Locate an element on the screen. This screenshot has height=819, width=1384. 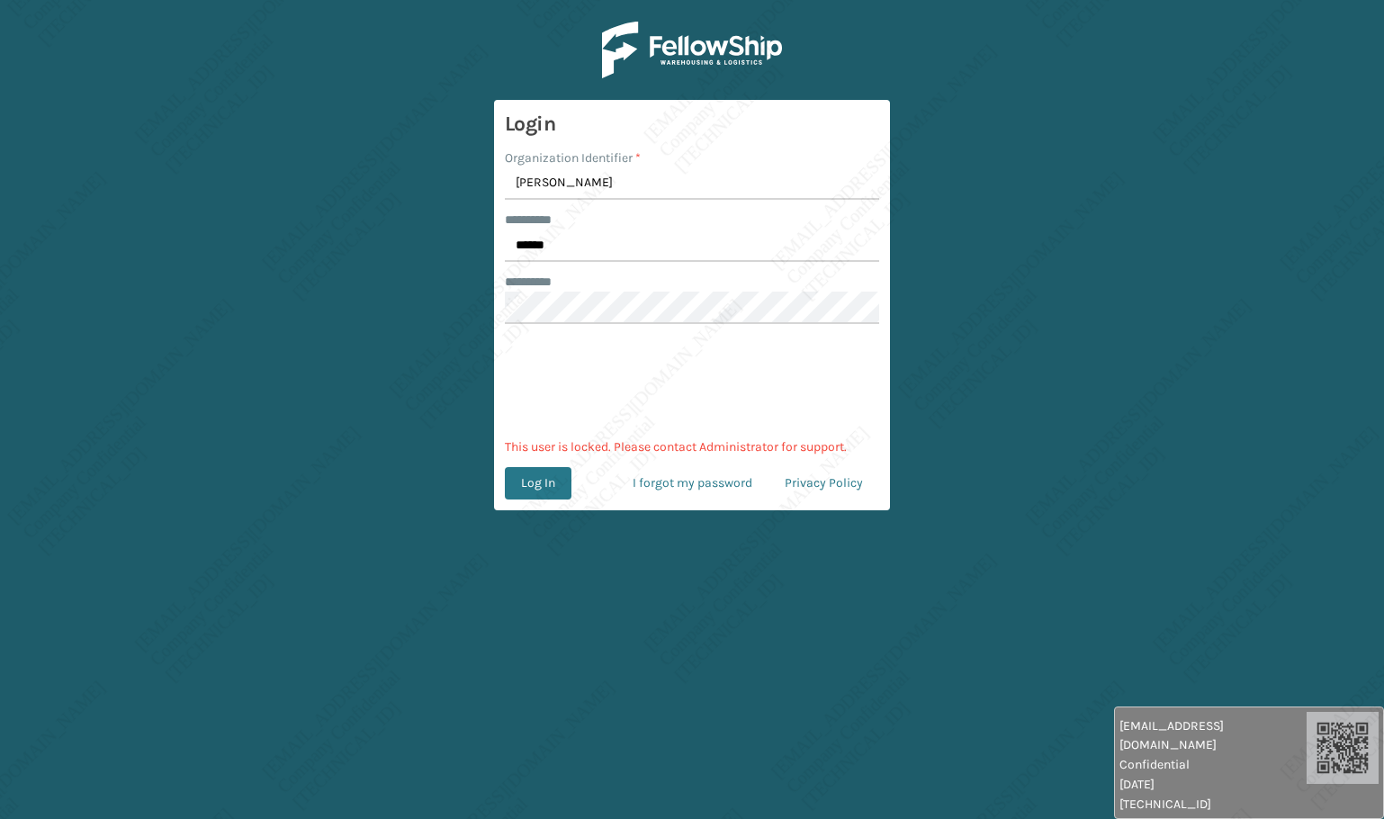
img: Logo is located at coordinates (692, 49).